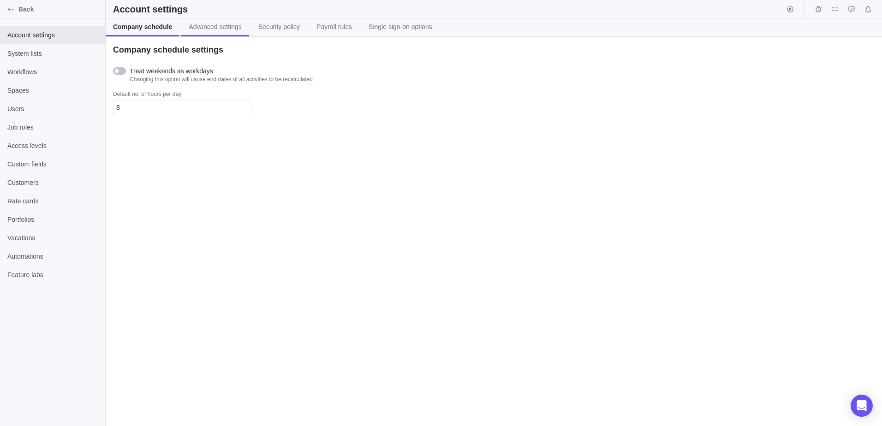 Image resolution: width=882 pixels, height=426 pixels. Describe the element at coordinates (334, 27) in the screenshot. I see `a: Payroll rules` at that location.